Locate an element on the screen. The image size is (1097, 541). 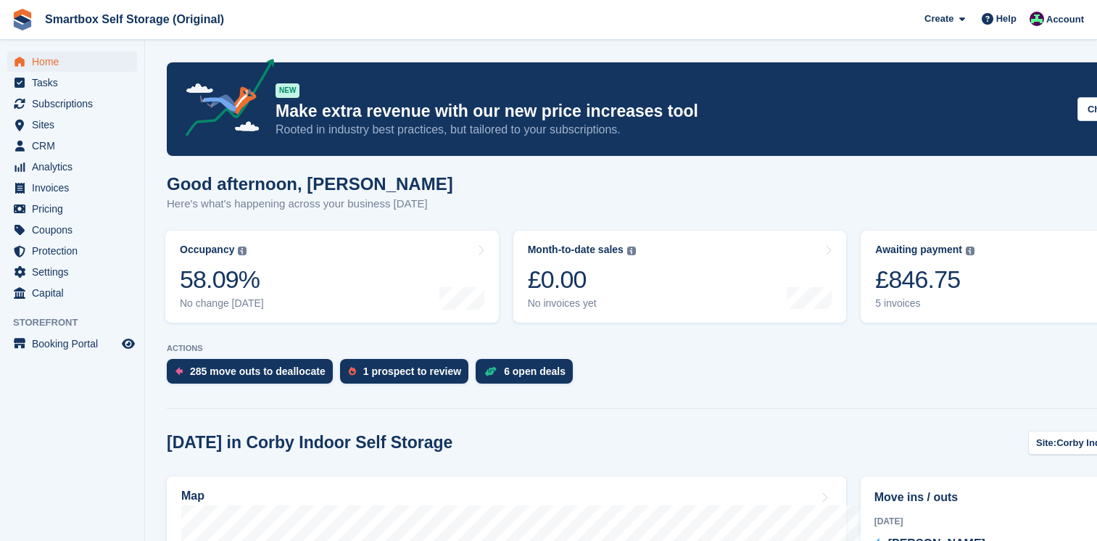
span: Invoices is located at coordinates (75, 188).